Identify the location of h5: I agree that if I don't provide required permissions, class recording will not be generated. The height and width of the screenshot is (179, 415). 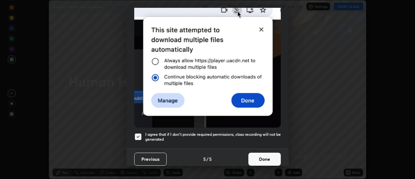
(213, 137).